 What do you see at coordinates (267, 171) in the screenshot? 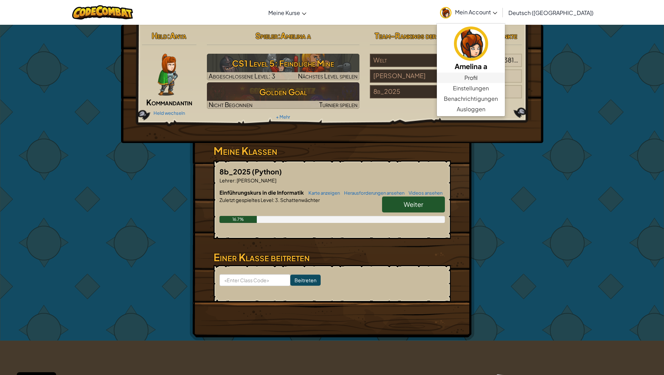
I see `span: (Python)` at bounding box center [267, 171].